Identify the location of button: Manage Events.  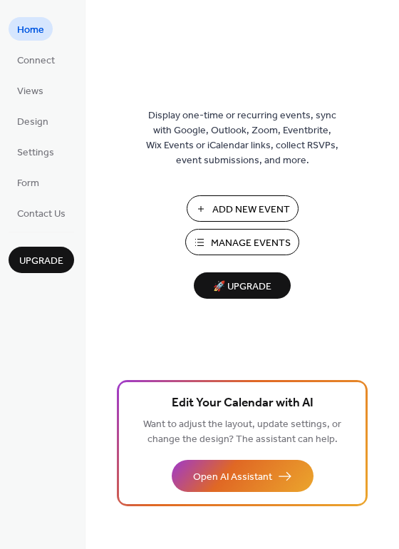
(242, 242).